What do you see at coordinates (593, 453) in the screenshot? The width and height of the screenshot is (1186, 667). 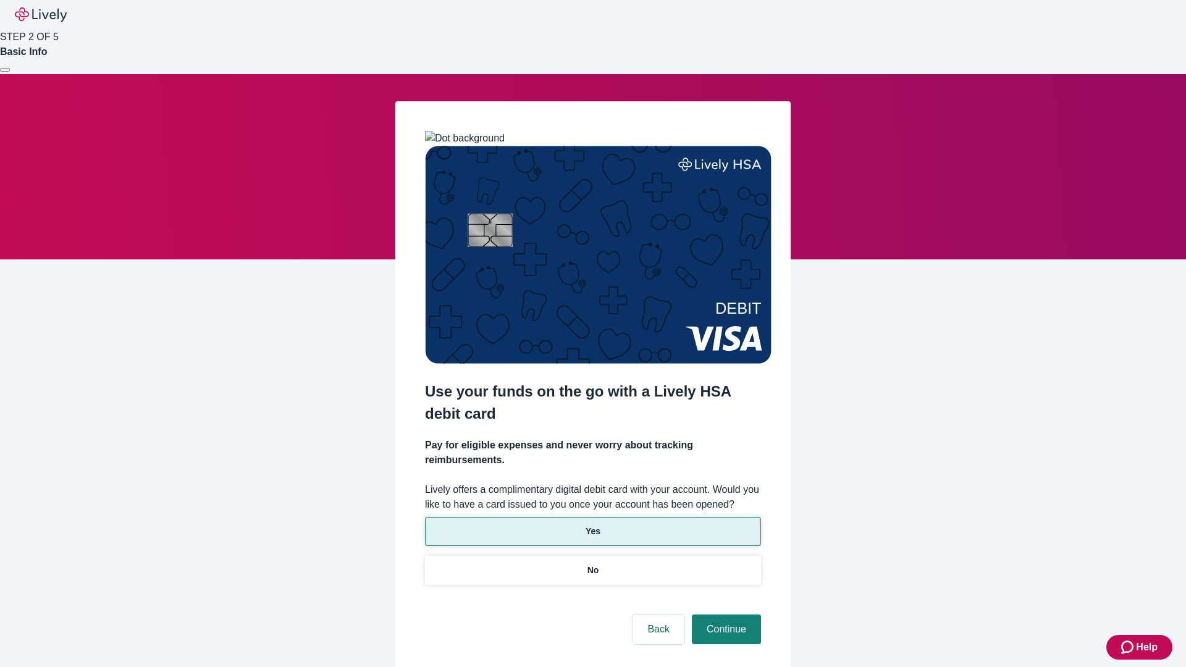 I see `h4: Pay for eligible expenses and never worry about tracking reimbursements.` at bounding box center [593, 453].